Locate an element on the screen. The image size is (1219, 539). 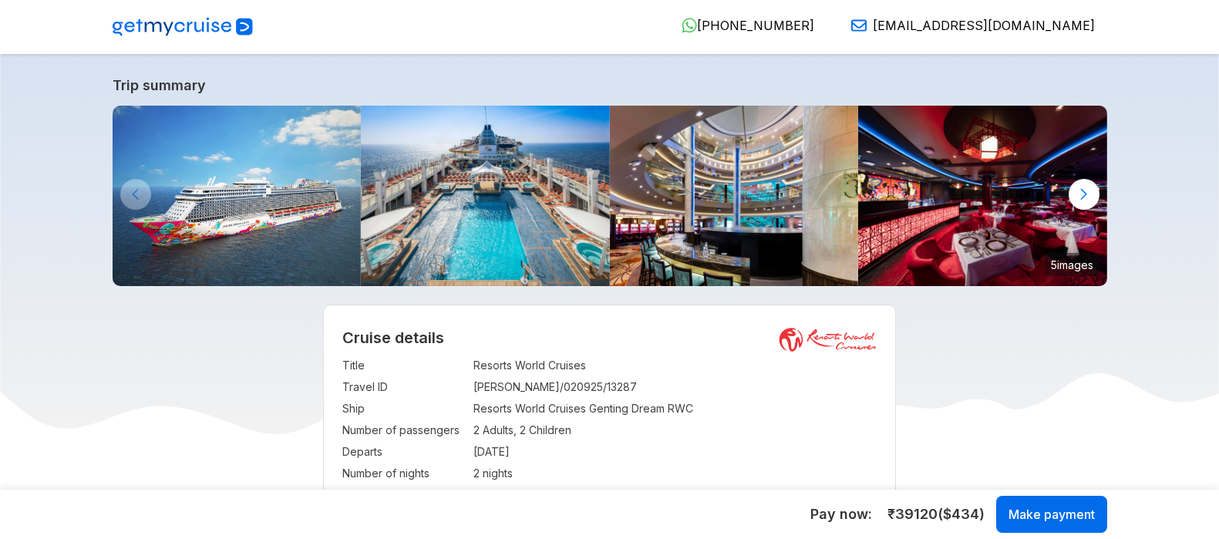
img: 16.jpg is located at coordinates (982, 196).